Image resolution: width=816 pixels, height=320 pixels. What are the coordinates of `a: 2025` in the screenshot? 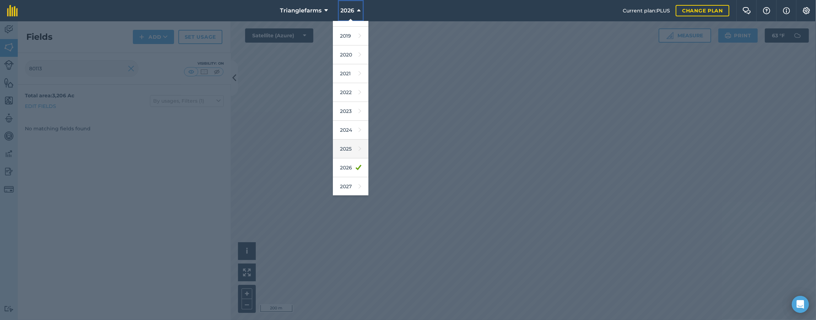 It's located at (351, 149).